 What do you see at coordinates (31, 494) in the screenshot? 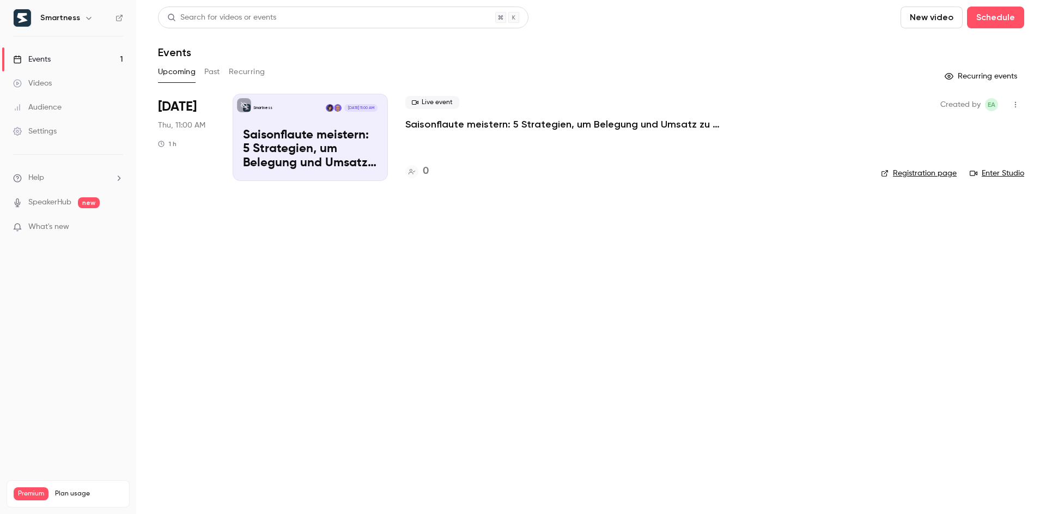
I see `span: Premium` at bounding box center [31, 494].